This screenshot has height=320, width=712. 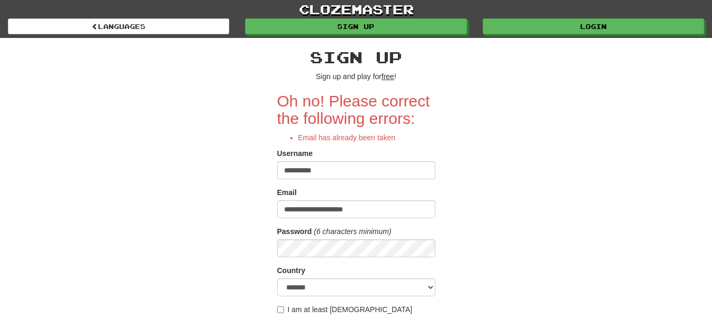 What do you see at coordinates (292, 270) in the screenshot?
I see `label: Country` at bounding box center [292, 270].